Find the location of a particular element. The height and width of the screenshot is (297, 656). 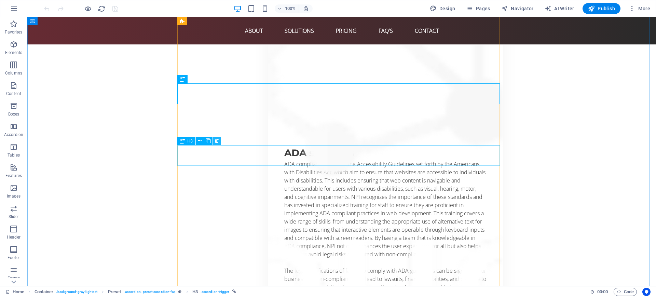

nav: breadcrumb is located at coordinates (135, 292).